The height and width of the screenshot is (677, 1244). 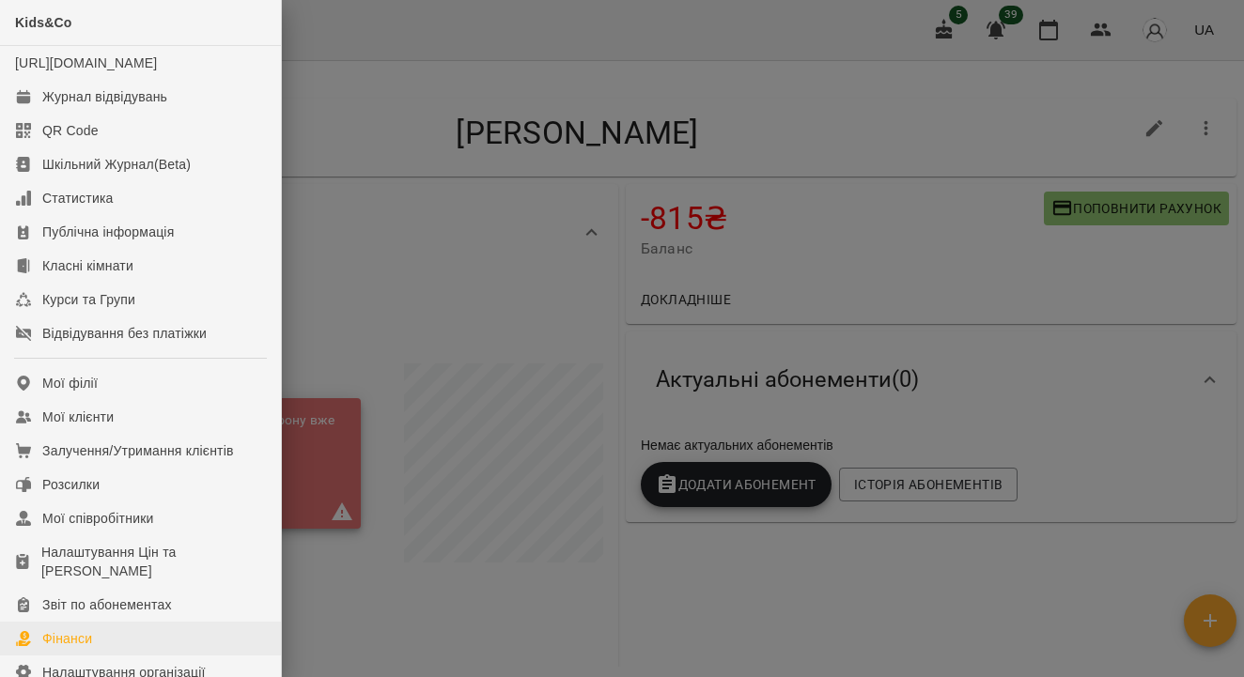 I want to click on div: Журнал відвідувань, so click(x=104, y=97).